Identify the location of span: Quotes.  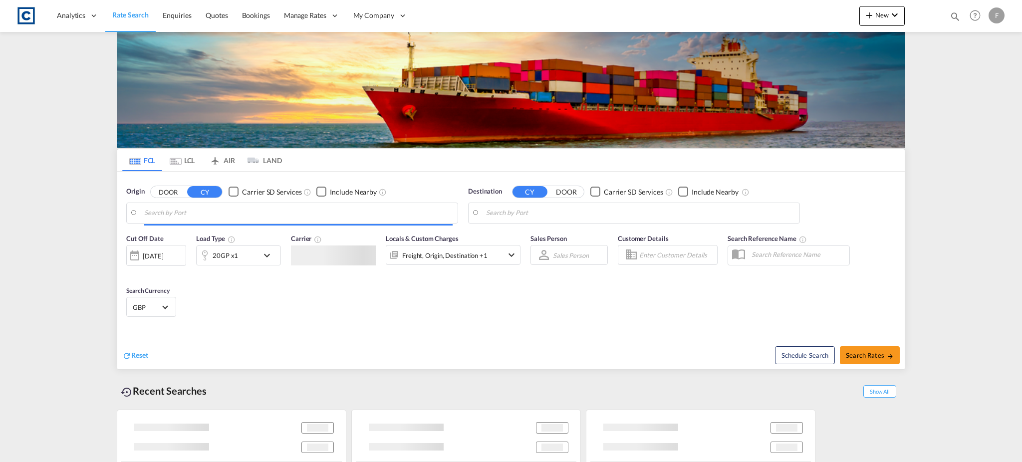
(217, 15).